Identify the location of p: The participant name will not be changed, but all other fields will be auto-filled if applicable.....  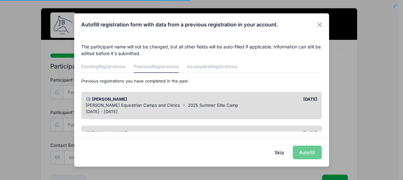
(201, 50).